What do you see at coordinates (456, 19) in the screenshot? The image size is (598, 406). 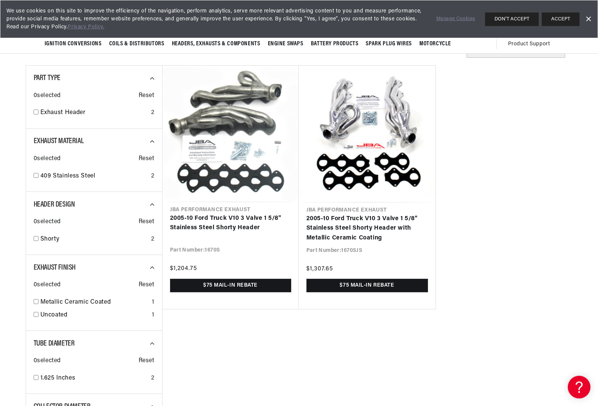 I see `a: Manage Cookies` at bounding box center [456, 19].